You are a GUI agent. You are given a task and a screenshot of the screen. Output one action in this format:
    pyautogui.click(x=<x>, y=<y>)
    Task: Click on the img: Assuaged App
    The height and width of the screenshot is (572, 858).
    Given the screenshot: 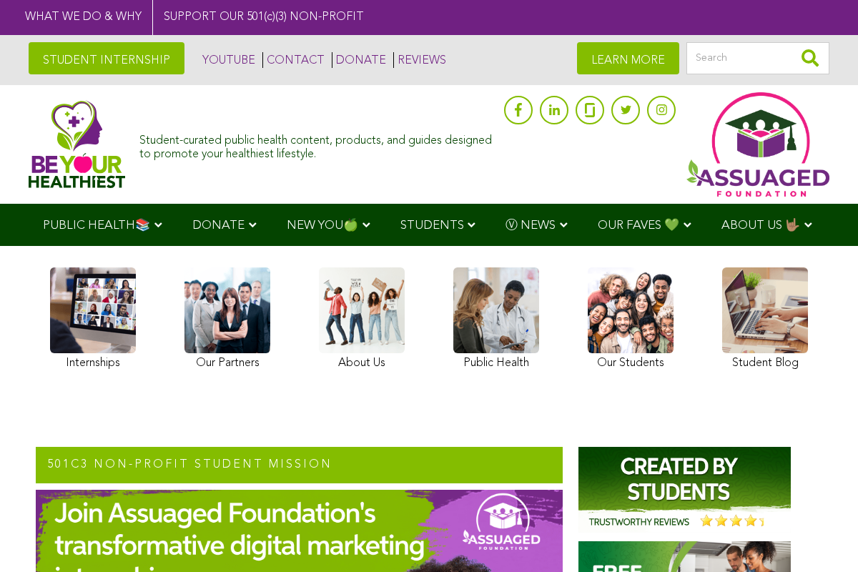 What is the action you would take?
    pyautogui.click(x=757, y=144)
    